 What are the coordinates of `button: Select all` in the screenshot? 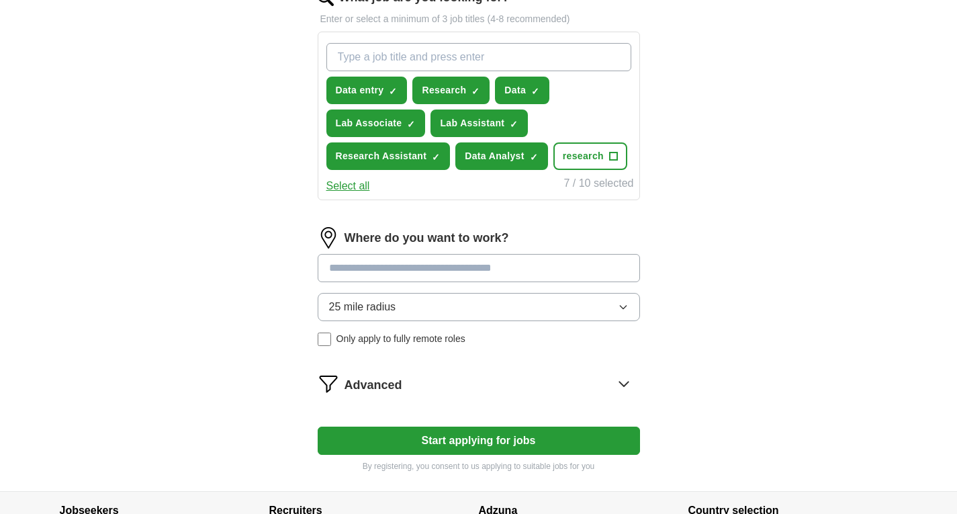 It's located at (348, 186).